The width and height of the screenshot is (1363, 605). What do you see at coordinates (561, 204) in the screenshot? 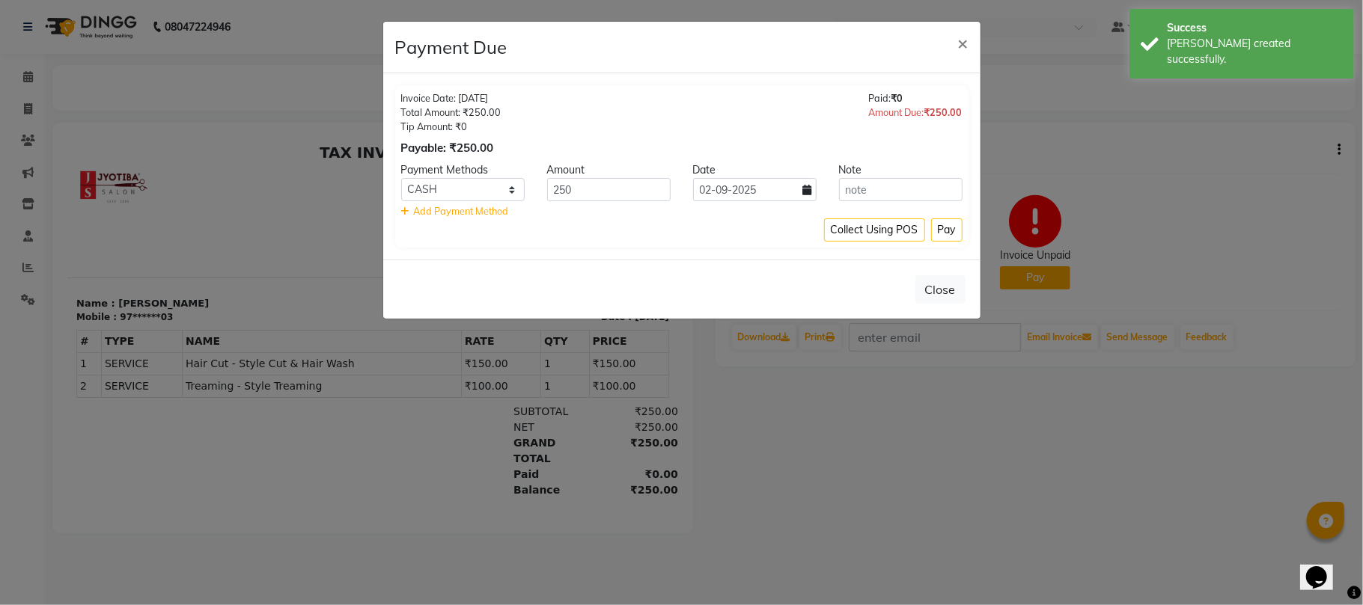
I see `th: PRICE` at bounding box center [561, 204].